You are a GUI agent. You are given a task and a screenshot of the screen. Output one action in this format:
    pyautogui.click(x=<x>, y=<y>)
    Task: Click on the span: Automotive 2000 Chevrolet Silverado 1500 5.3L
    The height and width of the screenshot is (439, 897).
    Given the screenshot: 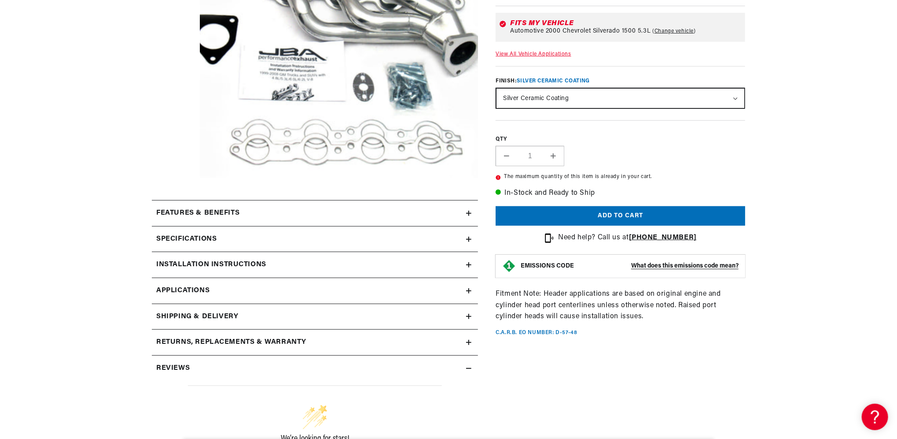 What is the action you would take?
    pyautogui.click(x=580, y=31)
    